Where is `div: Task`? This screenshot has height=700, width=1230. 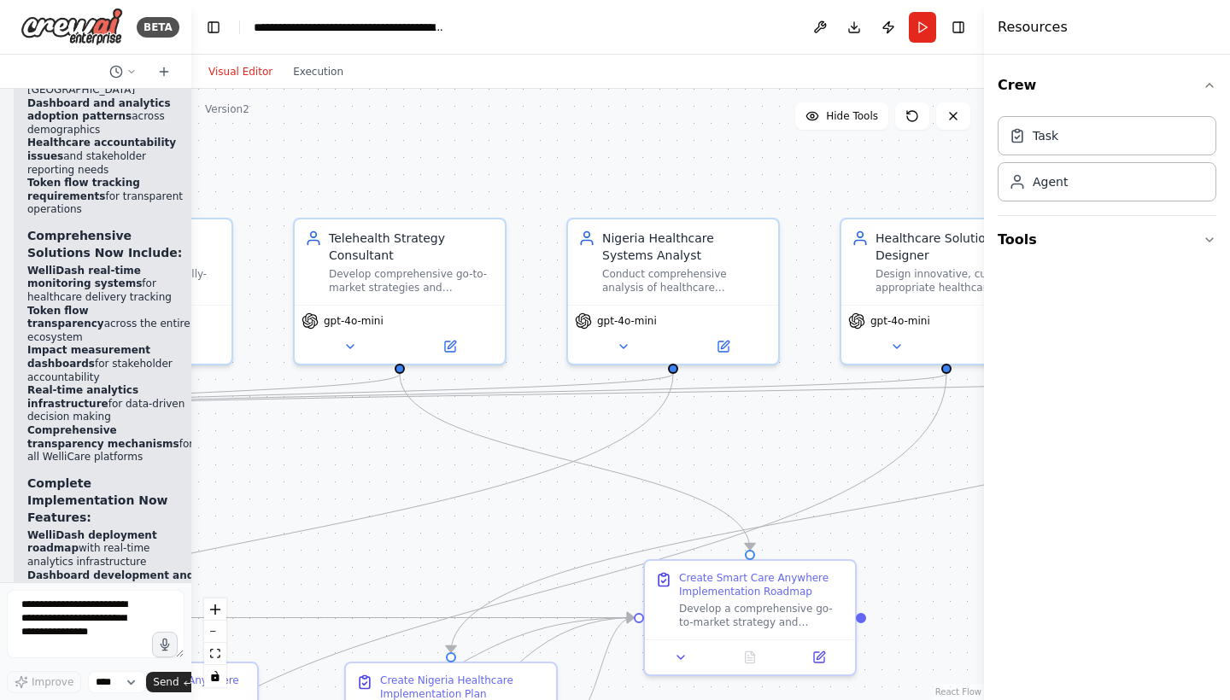 div: Task is located at coordinates (1045, 136).